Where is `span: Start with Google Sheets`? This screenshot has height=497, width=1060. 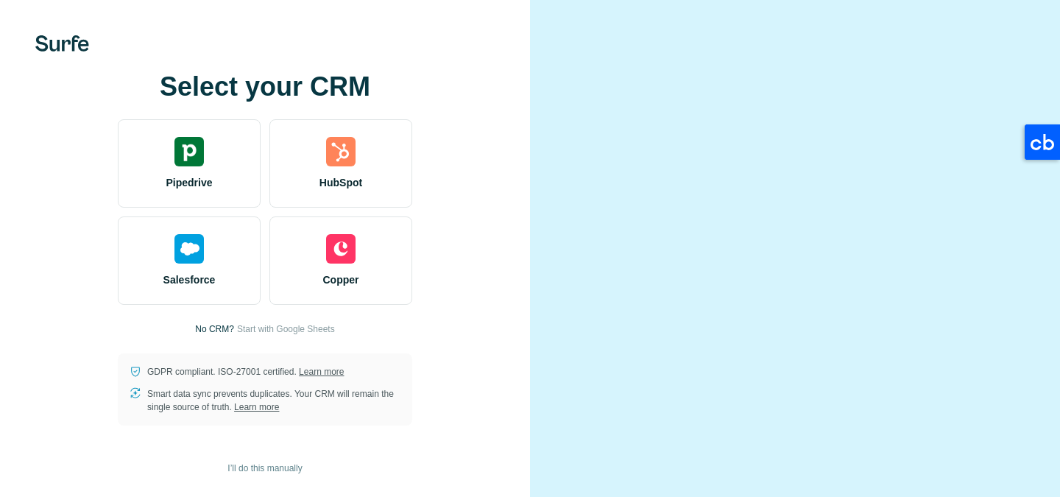 span: Start with Google Sheets is located at coordinates (286, 329).